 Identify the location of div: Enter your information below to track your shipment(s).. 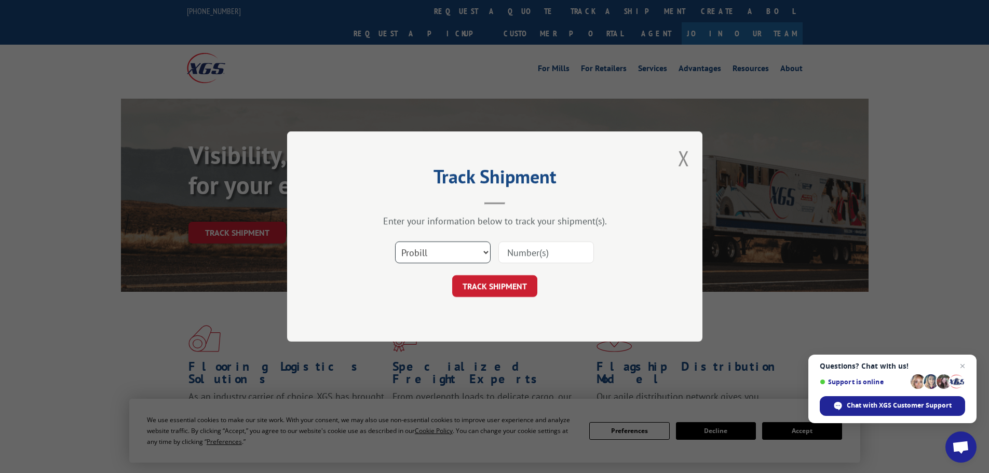
(495, 221).